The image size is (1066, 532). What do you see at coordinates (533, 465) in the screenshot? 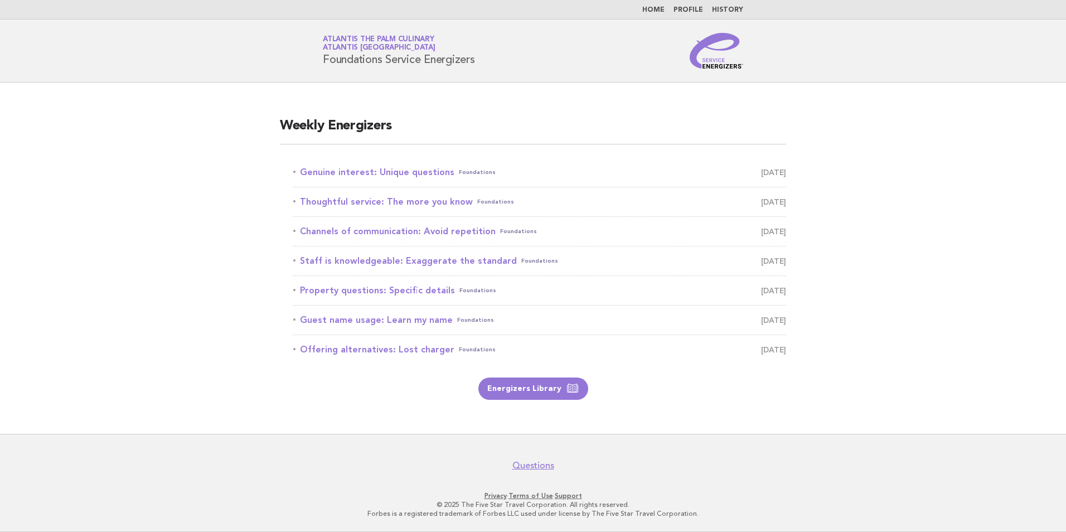
I see `a: Questions` at bounding box center [533, 465].